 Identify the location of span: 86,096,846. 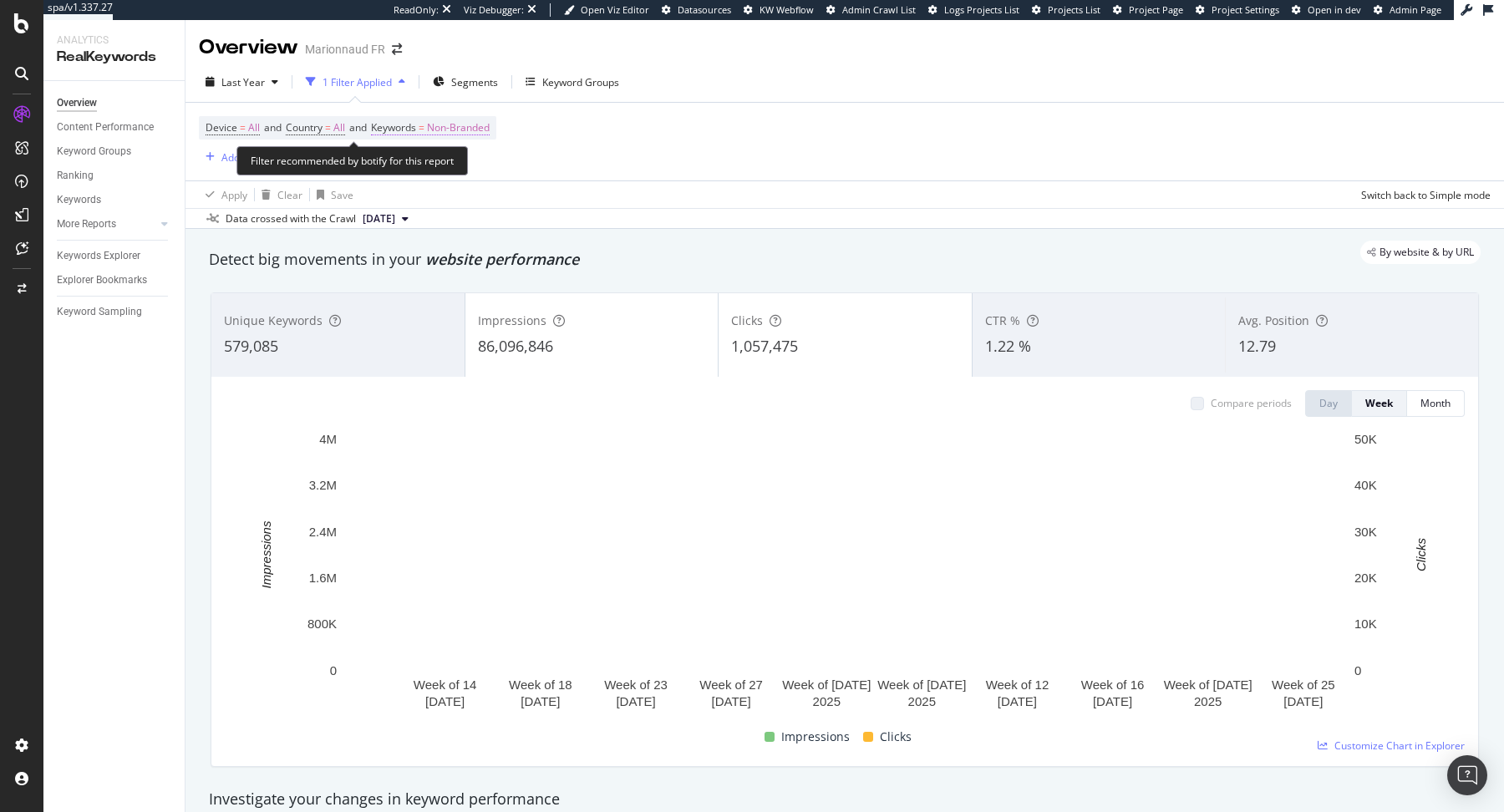
(515, 346).